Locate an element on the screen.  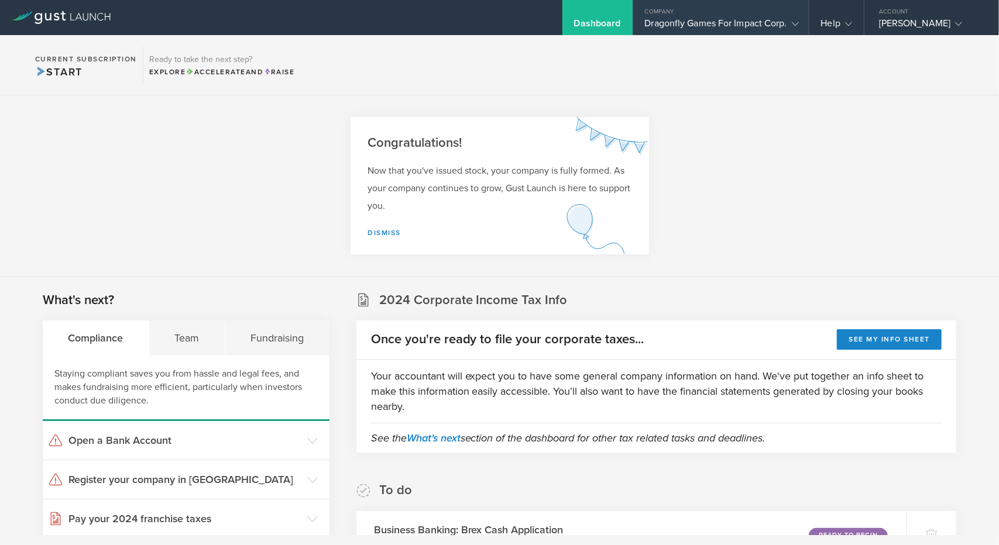
div: Help is located at coordinates (836, 26).